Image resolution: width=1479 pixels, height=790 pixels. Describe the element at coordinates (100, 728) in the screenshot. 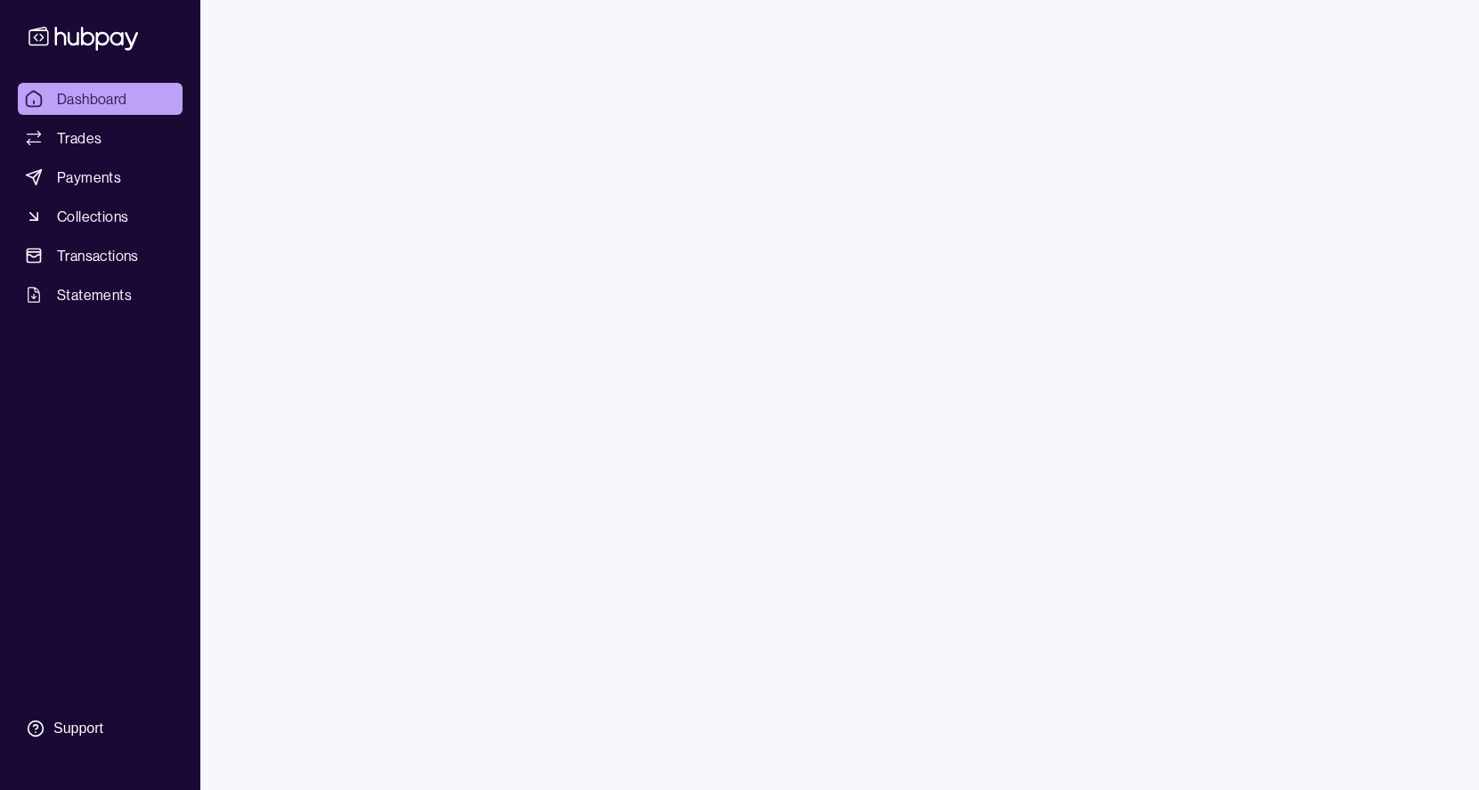

I see `a: Support` at that location.